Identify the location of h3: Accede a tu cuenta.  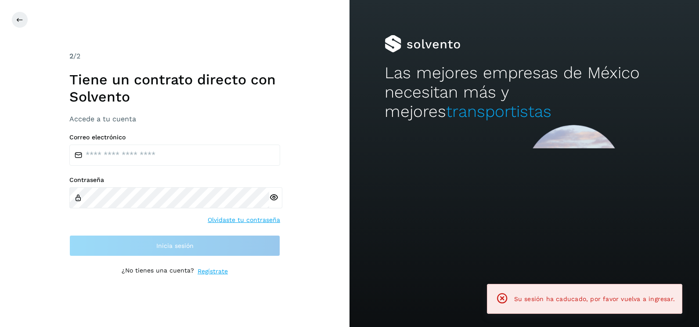
(175, 118).